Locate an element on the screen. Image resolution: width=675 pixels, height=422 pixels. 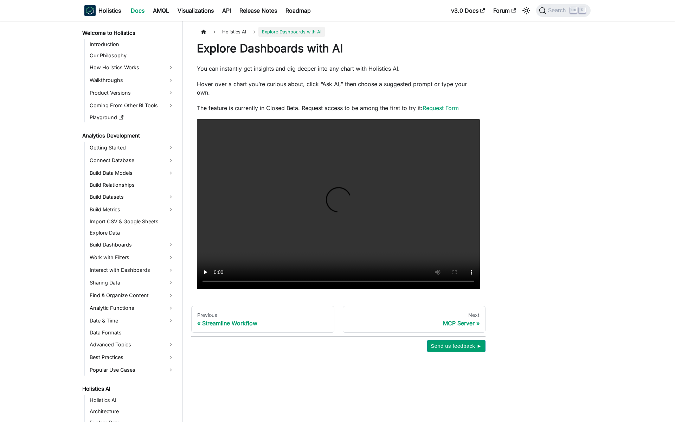
a: Analytics Development is located at coordinates (128, 136).